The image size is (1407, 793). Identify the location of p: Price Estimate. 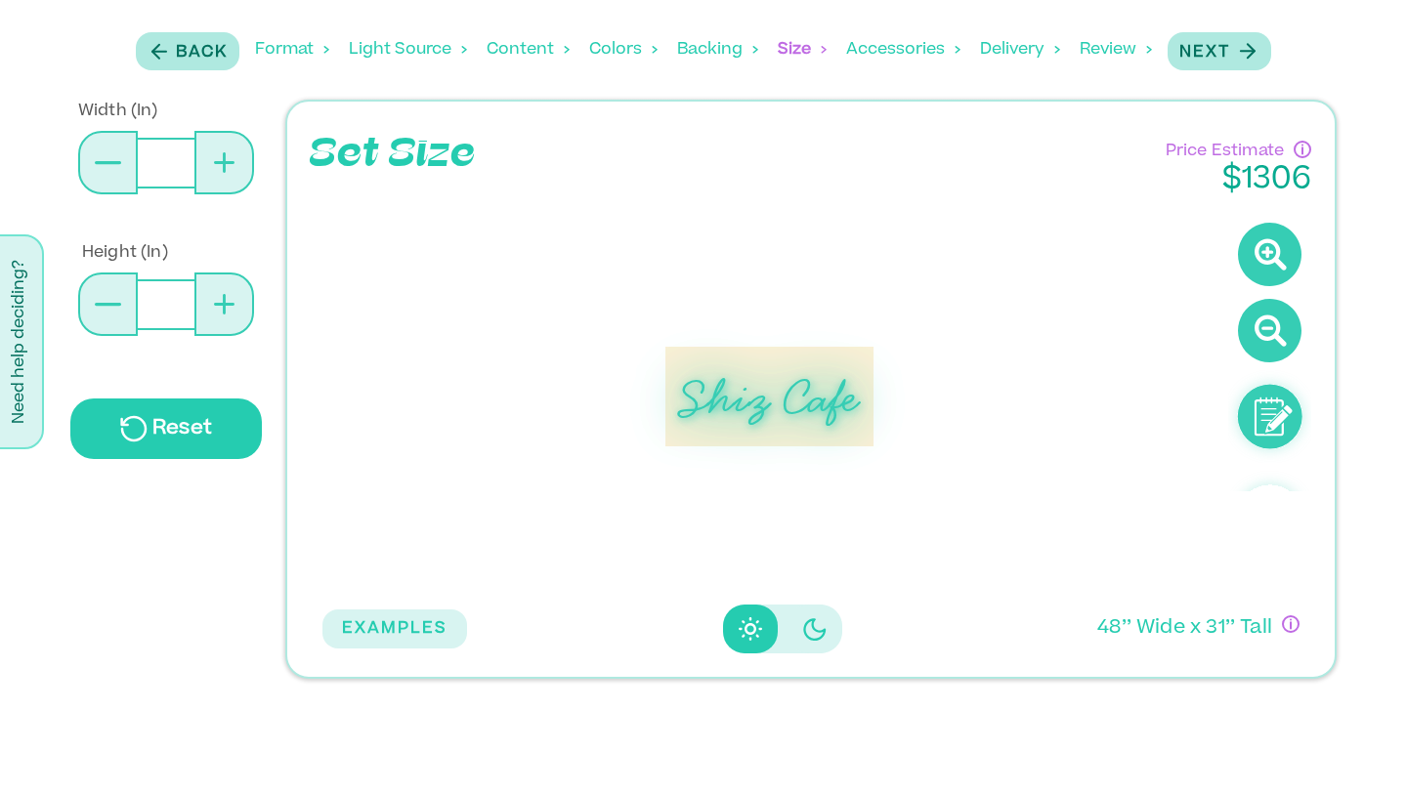
(1224, 148).